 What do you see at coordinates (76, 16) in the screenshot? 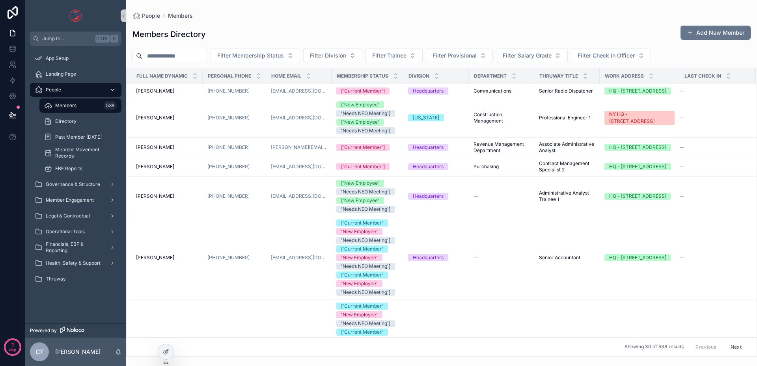
I see `img: App logo` at bounding box center [76, 16].